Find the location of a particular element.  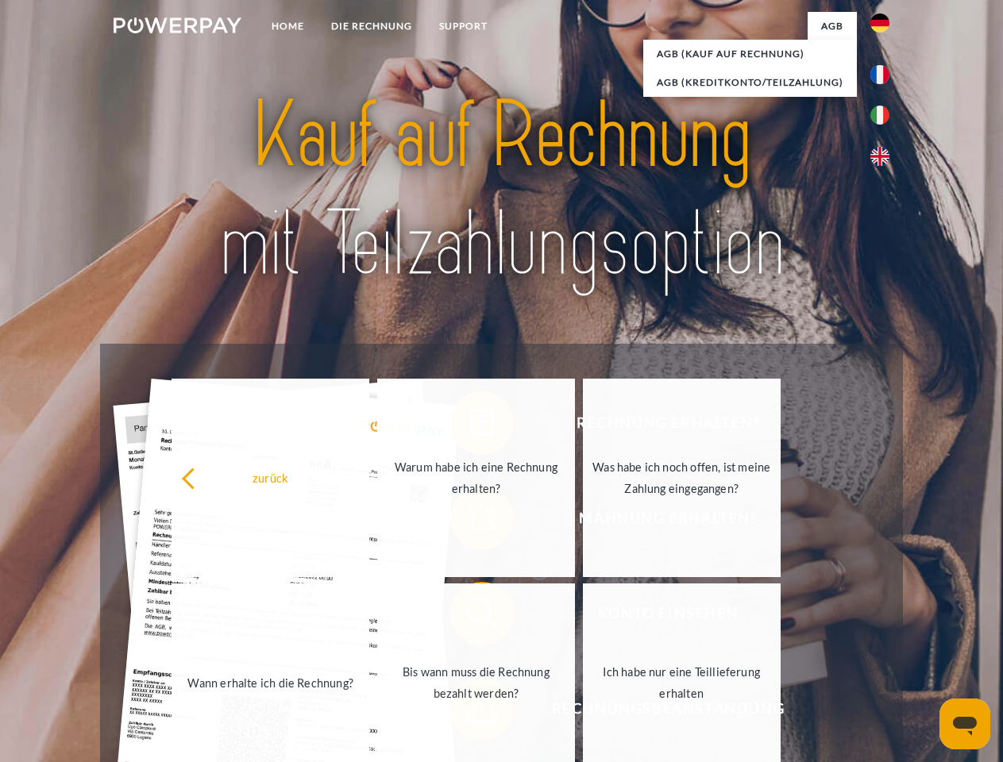

div: Warum habe ich eine Rechnung erhalten? is located at coordinates (476, 478).